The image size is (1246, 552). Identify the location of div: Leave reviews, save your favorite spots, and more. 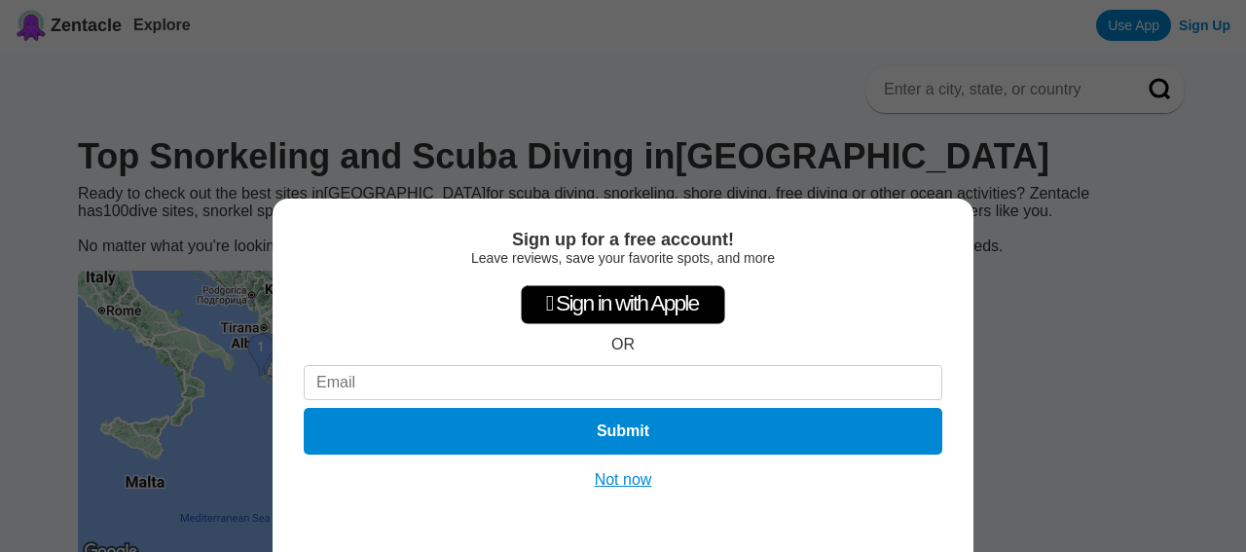
(623, 258).